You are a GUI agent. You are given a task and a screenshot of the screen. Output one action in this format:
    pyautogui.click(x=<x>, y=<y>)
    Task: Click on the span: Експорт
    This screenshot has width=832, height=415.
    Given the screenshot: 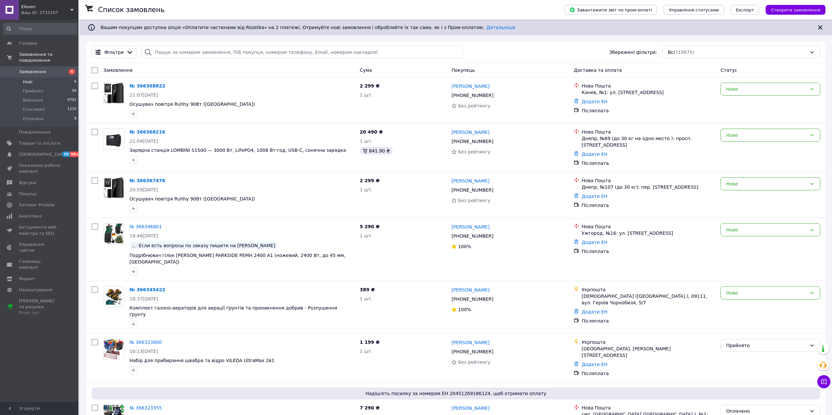 What is the action you would take?
    pyautogui.click(x=745, y=10)
    